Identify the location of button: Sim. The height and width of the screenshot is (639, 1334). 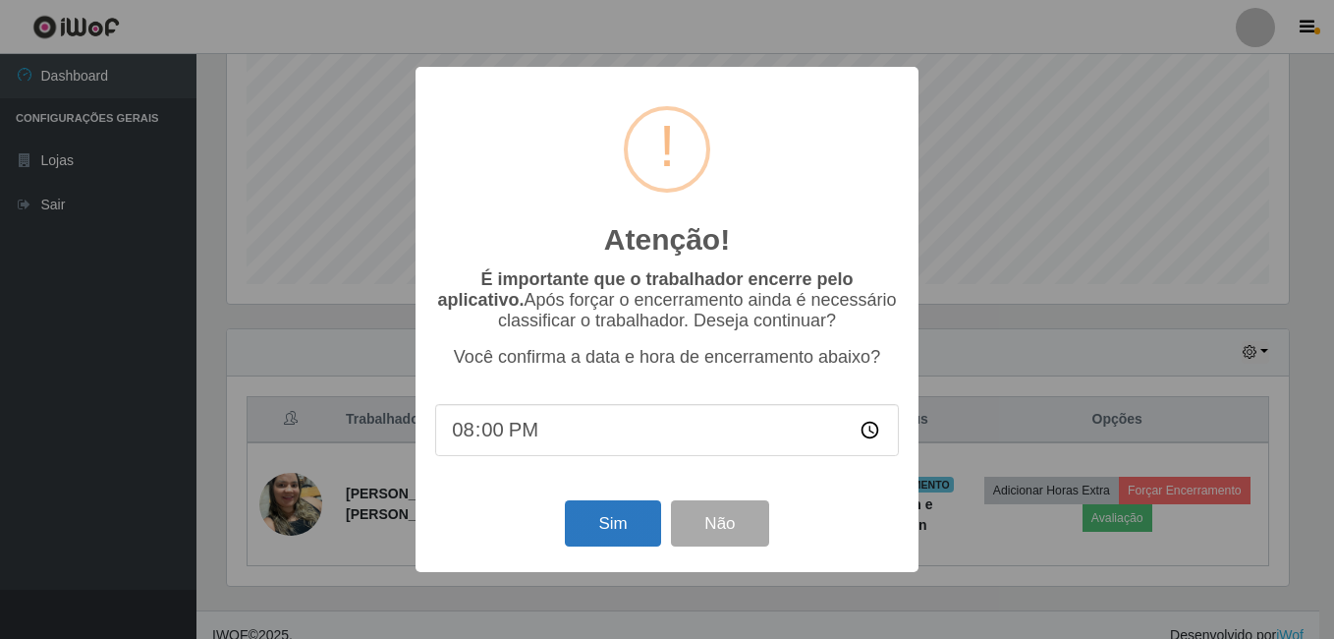
(612, 523).